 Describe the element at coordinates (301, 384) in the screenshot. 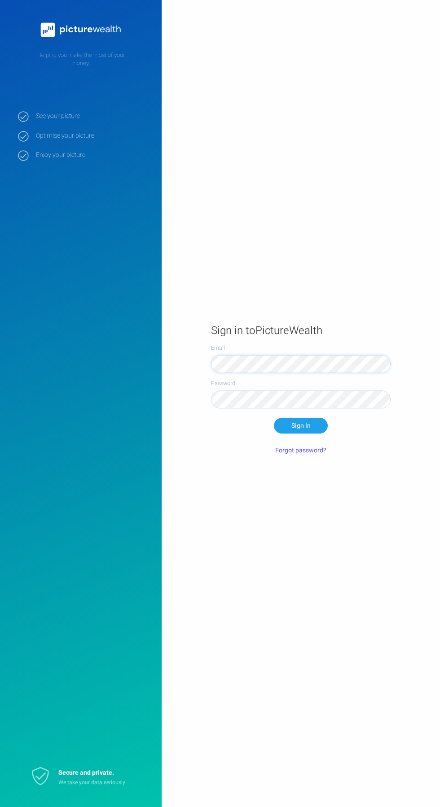

I see `label: Password` at that location.